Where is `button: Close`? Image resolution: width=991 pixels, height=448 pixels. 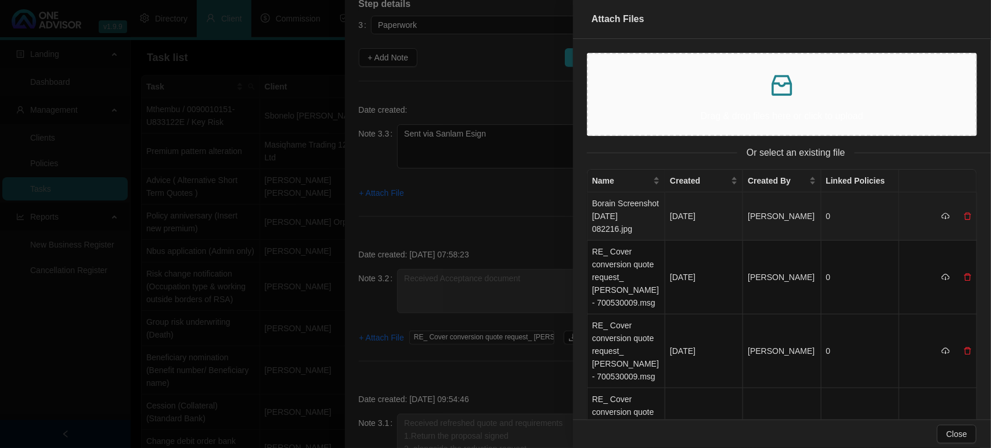
button: Close is located at coordinates (957, 434).